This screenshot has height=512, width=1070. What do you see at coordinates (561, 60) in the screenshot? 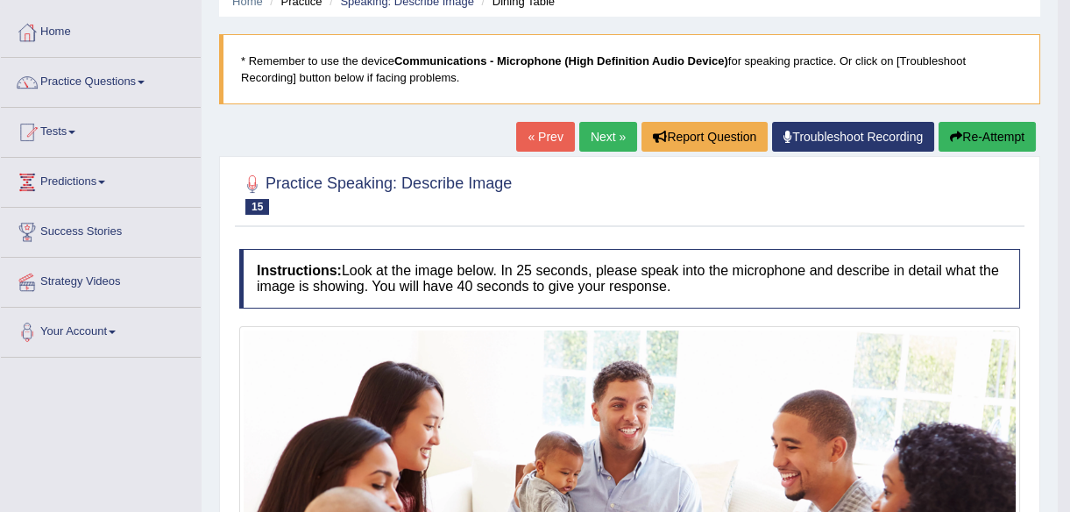
I see `b: Communications - Microphone (High Definition Audio Device)` at bounding box center [561, 60].